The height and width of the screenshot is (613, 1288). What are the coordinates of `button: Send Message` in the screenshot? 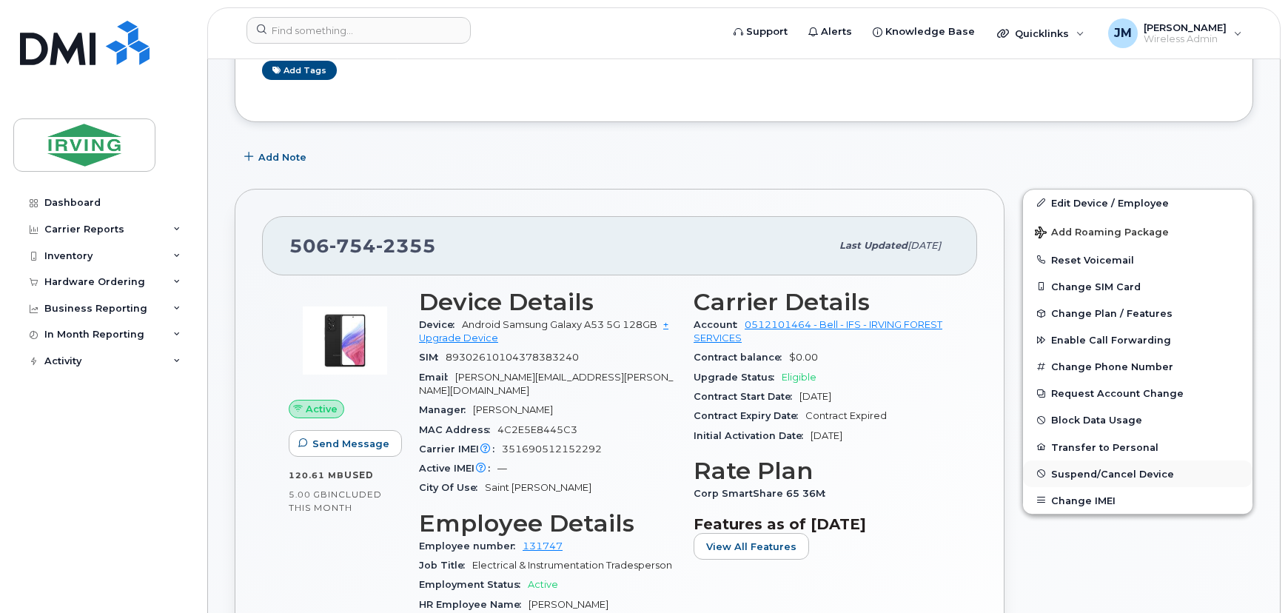 It's located at (345, 444).